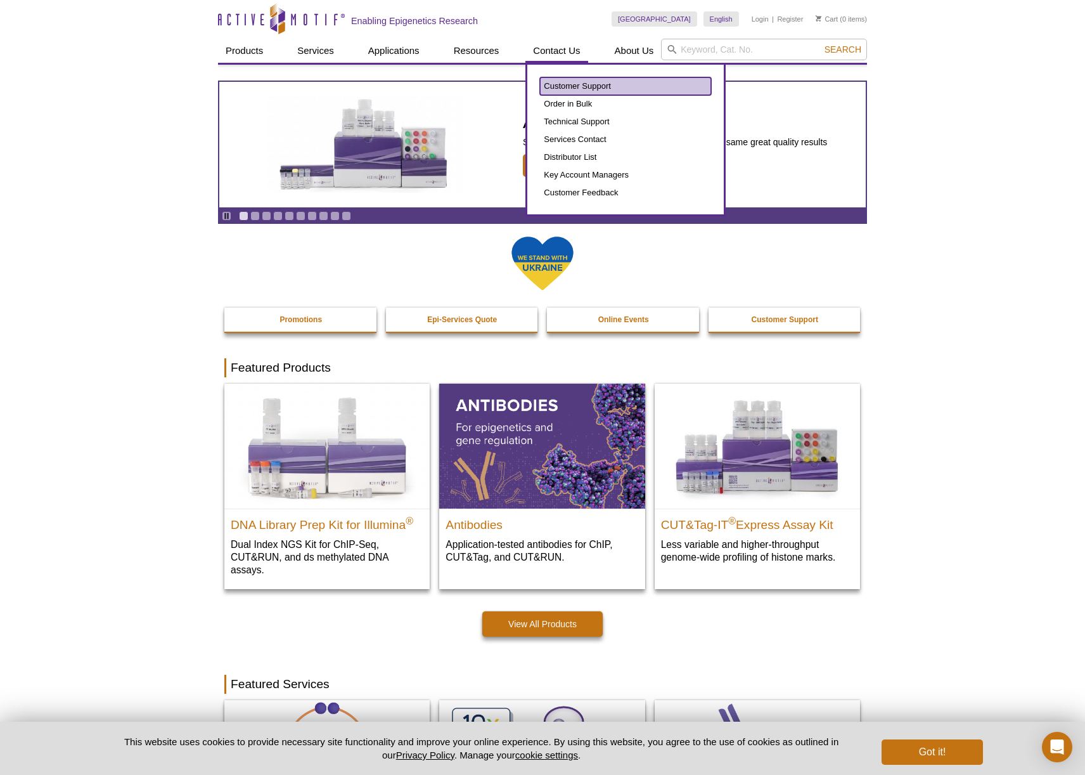 This screenshot has height=775, width=1085. Describe the element at coordinates (301, 320) in the screenshot. I see `a: Promotions` at that location.